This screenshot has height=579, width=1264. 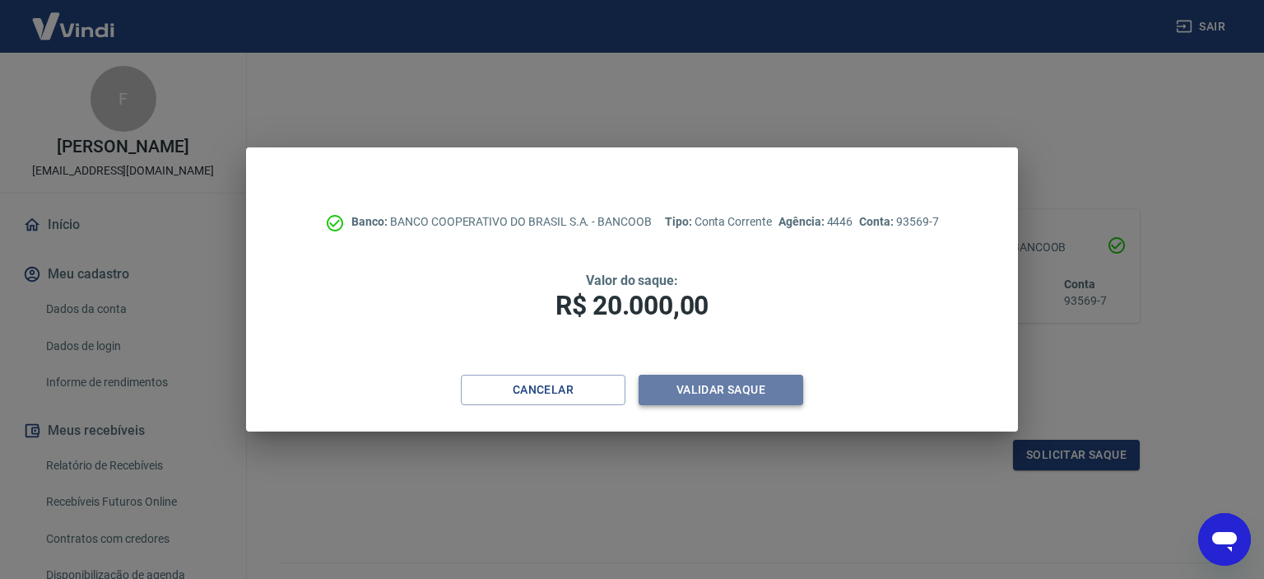 I want to click on button: Cancelar, so click(x=543, y=389).